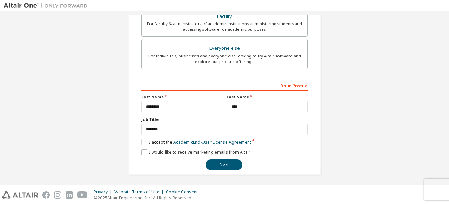 Image resolution: width=449 pixels, height=205 pixels. Describe the element at coordinates (46, 195) in the screenshot. I see `img: facebook.svg` at that location.